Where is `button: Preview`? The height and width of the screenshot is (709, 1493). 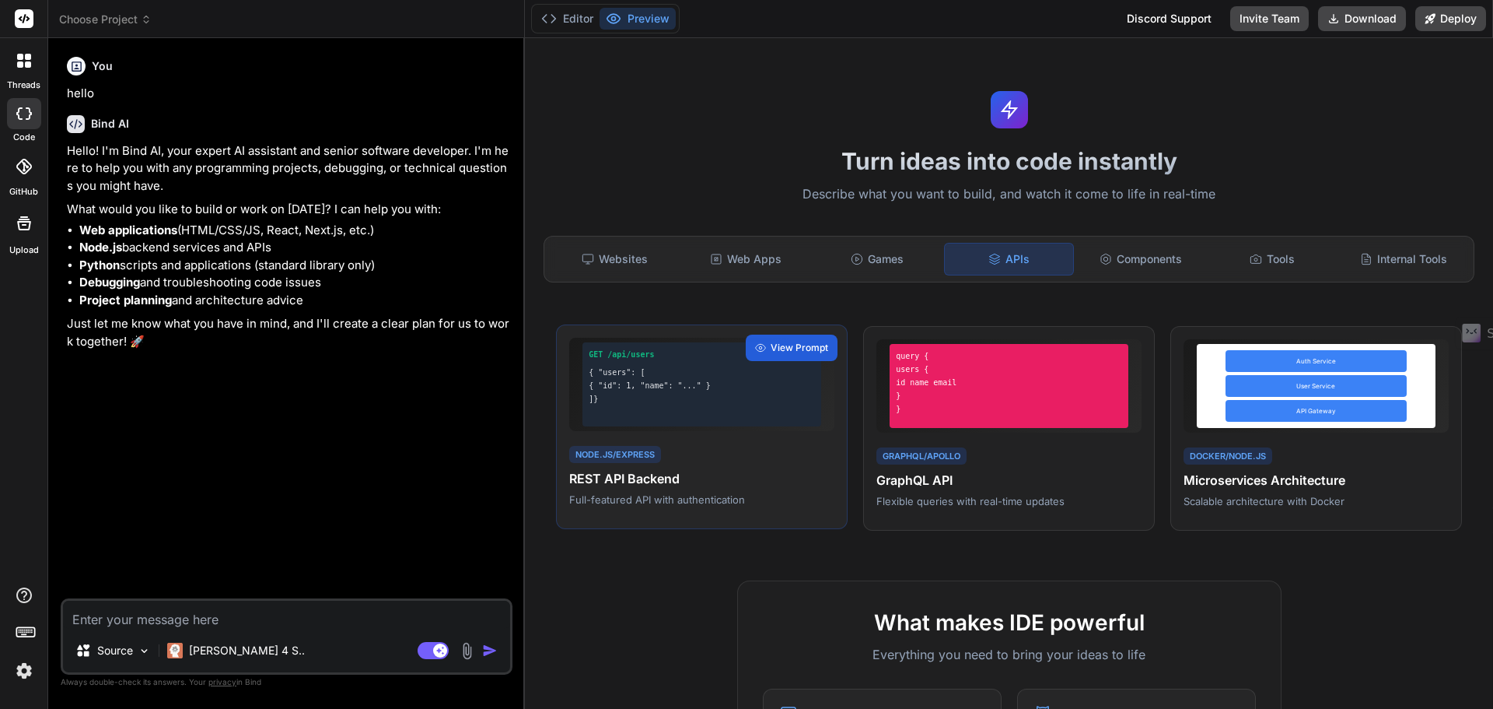 button: Preview is located at coordinates (638, 19).